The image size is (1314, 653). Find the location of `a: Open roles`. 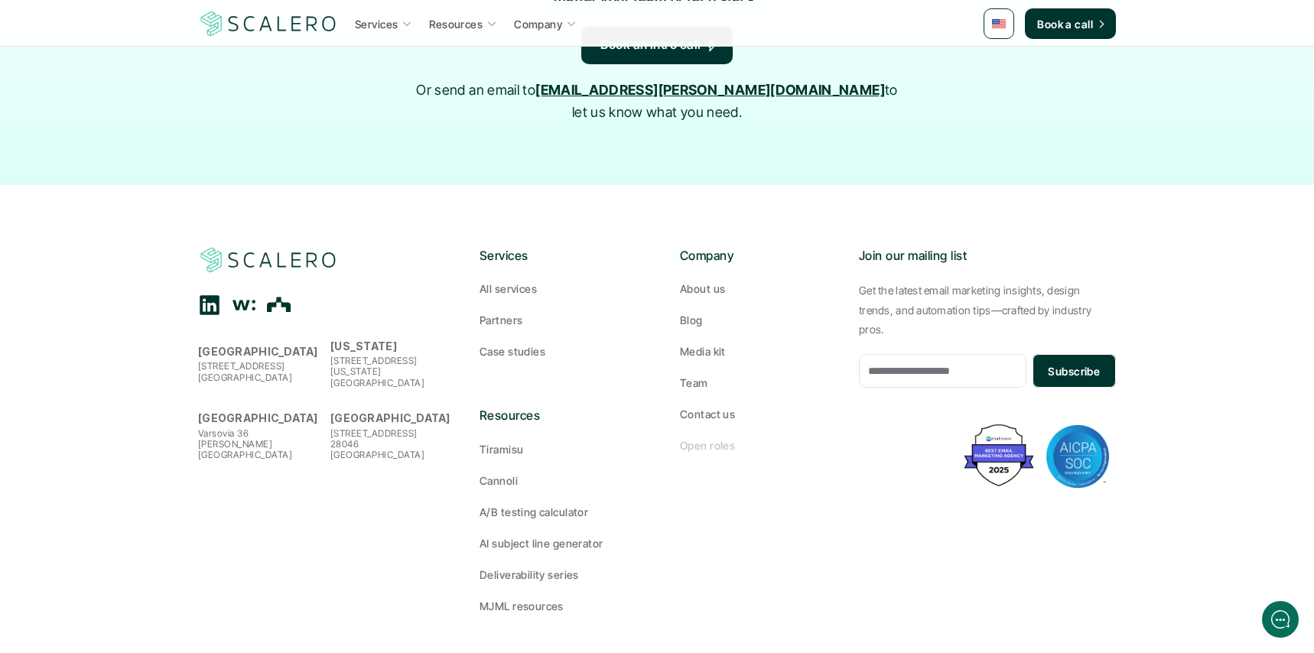

a: Open roles is located at coordinates (757, 445).